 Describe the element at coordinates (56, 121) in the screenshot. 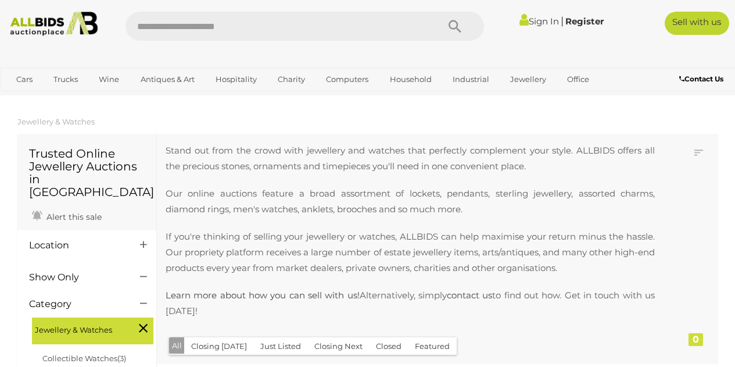

I see `a: Jewellery & Watches` at that location.